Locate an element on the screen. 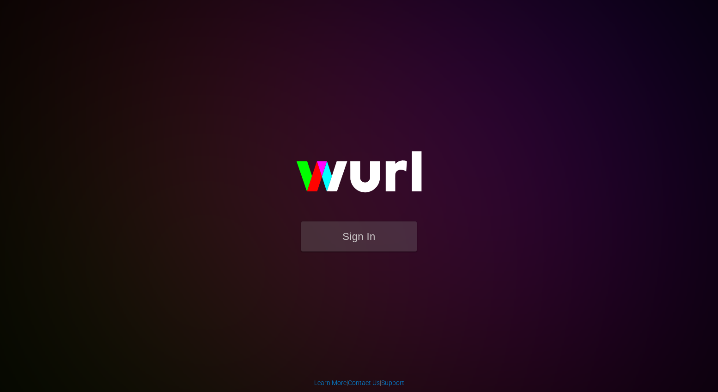 The image size is (718, 392). a: Support is located at coordinates (393, 383).